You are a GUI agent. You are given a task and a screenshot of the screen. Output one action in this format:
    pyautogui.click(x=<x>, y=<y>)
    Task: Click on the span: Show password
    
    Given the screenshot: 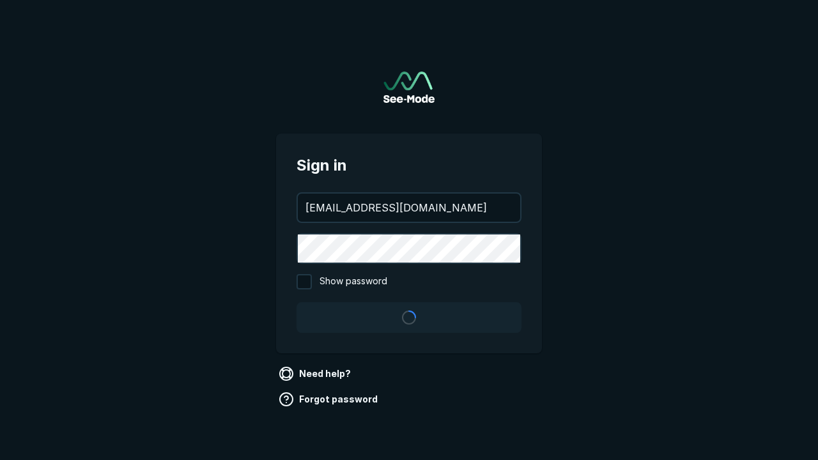 What is the action you would take?
    pyautogui.click(x=353, y=282)
    